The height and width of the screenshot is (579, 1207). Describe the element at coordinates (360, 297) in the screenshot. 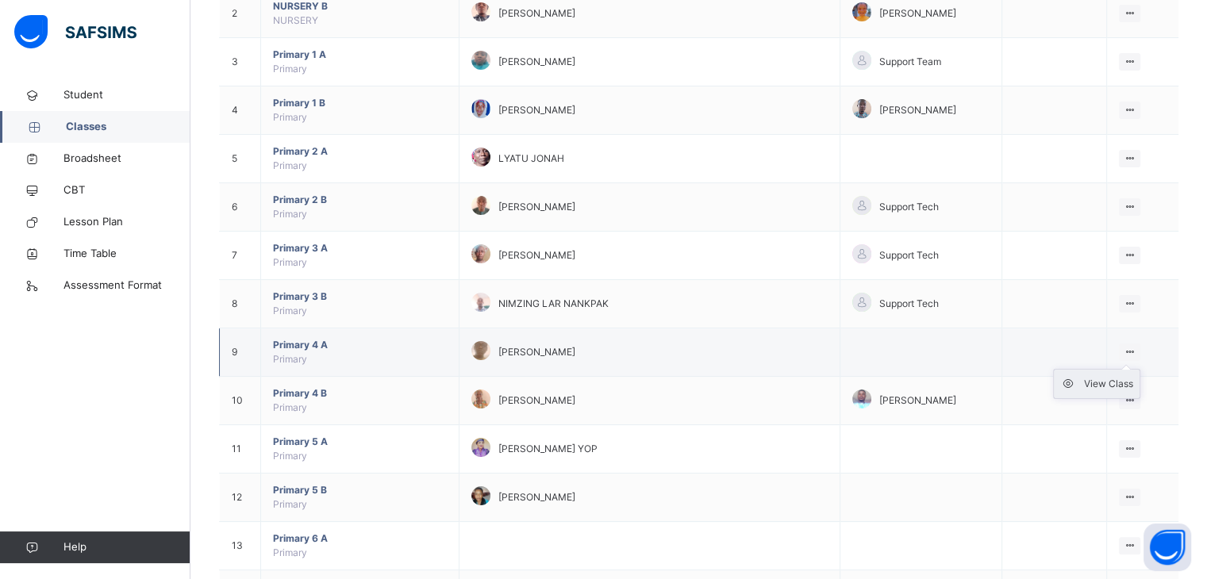

I see `span: Primary 3 B` at that location.